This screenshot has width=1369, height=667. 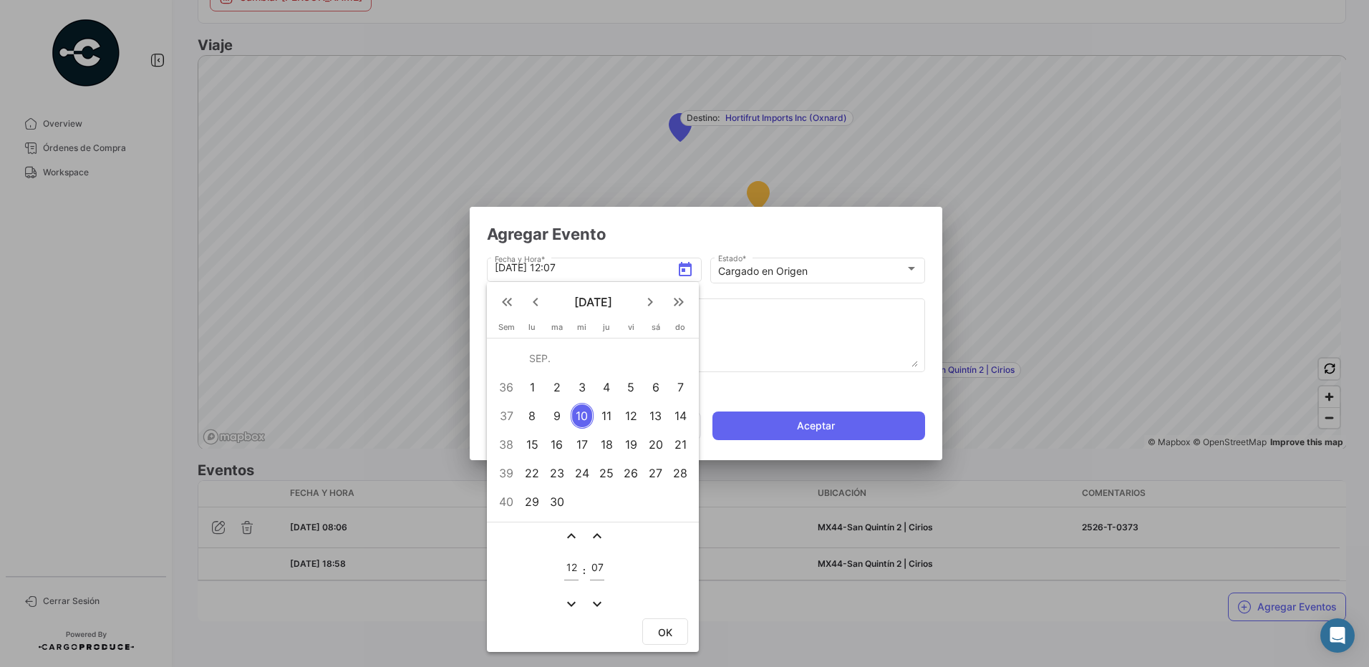 I want to click on td: 9 de septiembre de 2025, so click(x=556, y=416).